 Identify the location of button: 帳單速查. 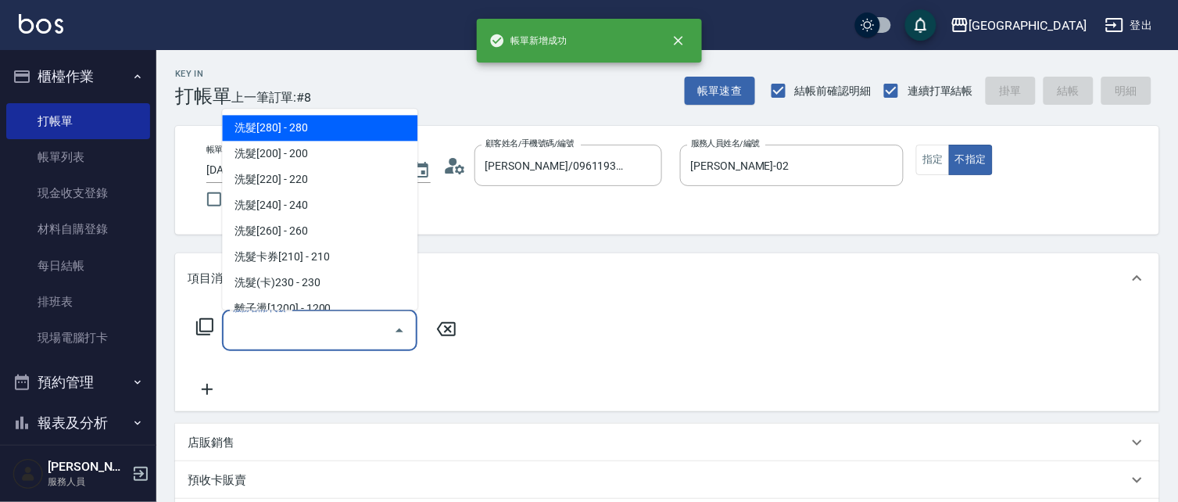
(720, 91).